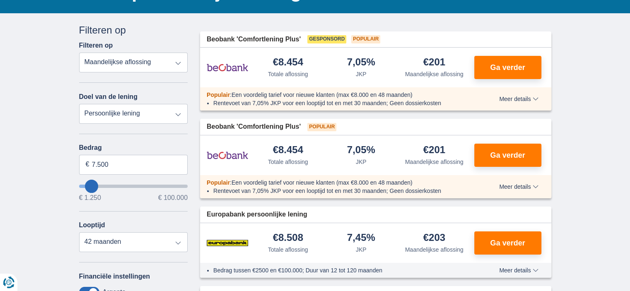 This screenshot has height=291, width=630. Describe the element at coordinates (92, 225) in the screenshot. I see `label: Looptijd` at that location.